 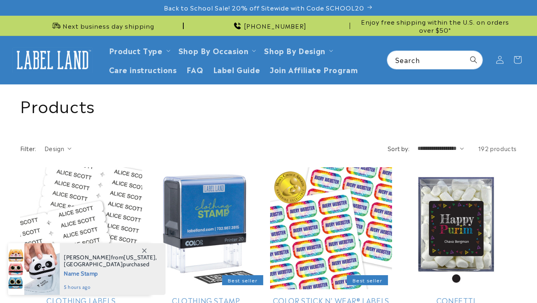 What do you see at coordinates (435, 25) in the screenshot?
I see `span: Enjoy free shipping within the U.S. on orders over $50*` at bounding box center [435, 25].